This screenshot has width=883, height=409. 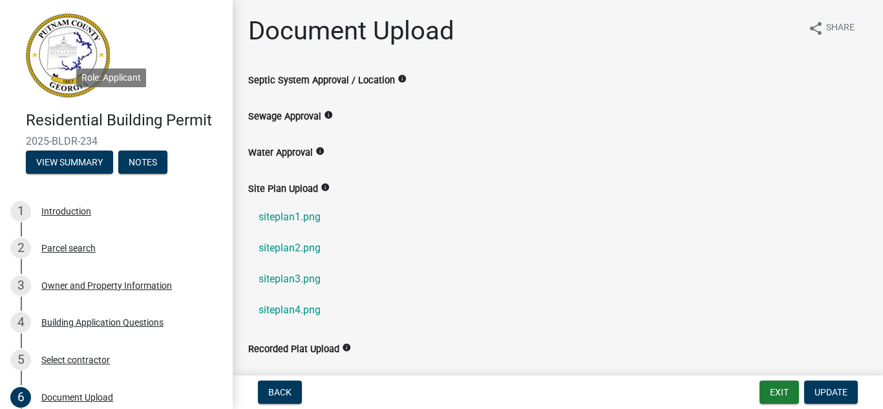 I want to click on wm-modal-confirm: Summary, so click(x=69, y=163).